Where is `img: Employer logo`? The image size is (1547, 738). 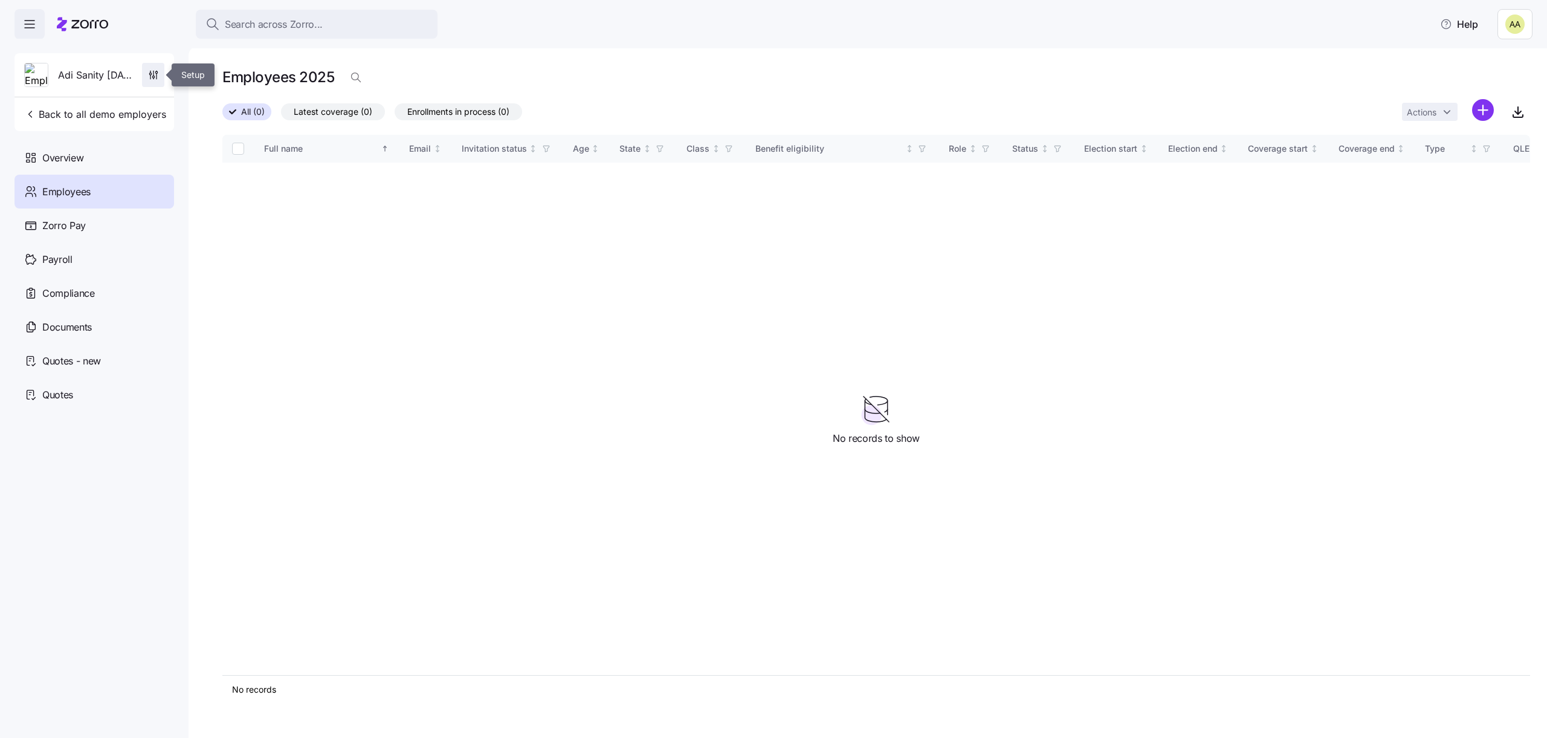 img: Employer logo is located at coordinates (36, 76).